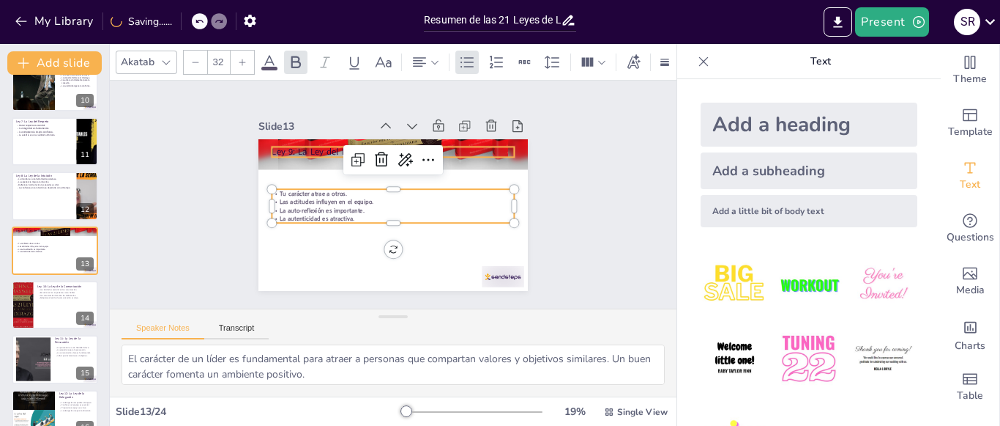 Image resolution: width=1000 pixels, height=426 pixels. Describe the element at coordinates (970, 237) in the screenshot. I see `span: Questions` at that location.